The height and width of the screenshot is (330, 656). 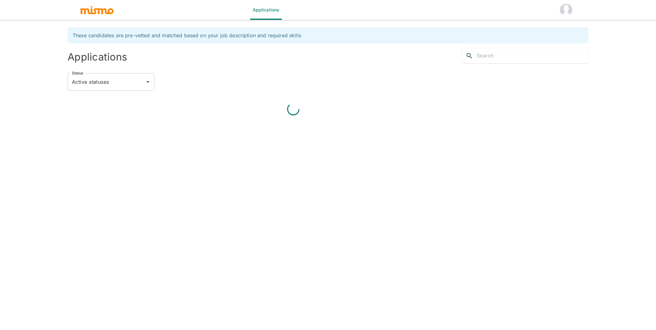 I want to click on img: Kaelio HM, so click(x=566, y=10).